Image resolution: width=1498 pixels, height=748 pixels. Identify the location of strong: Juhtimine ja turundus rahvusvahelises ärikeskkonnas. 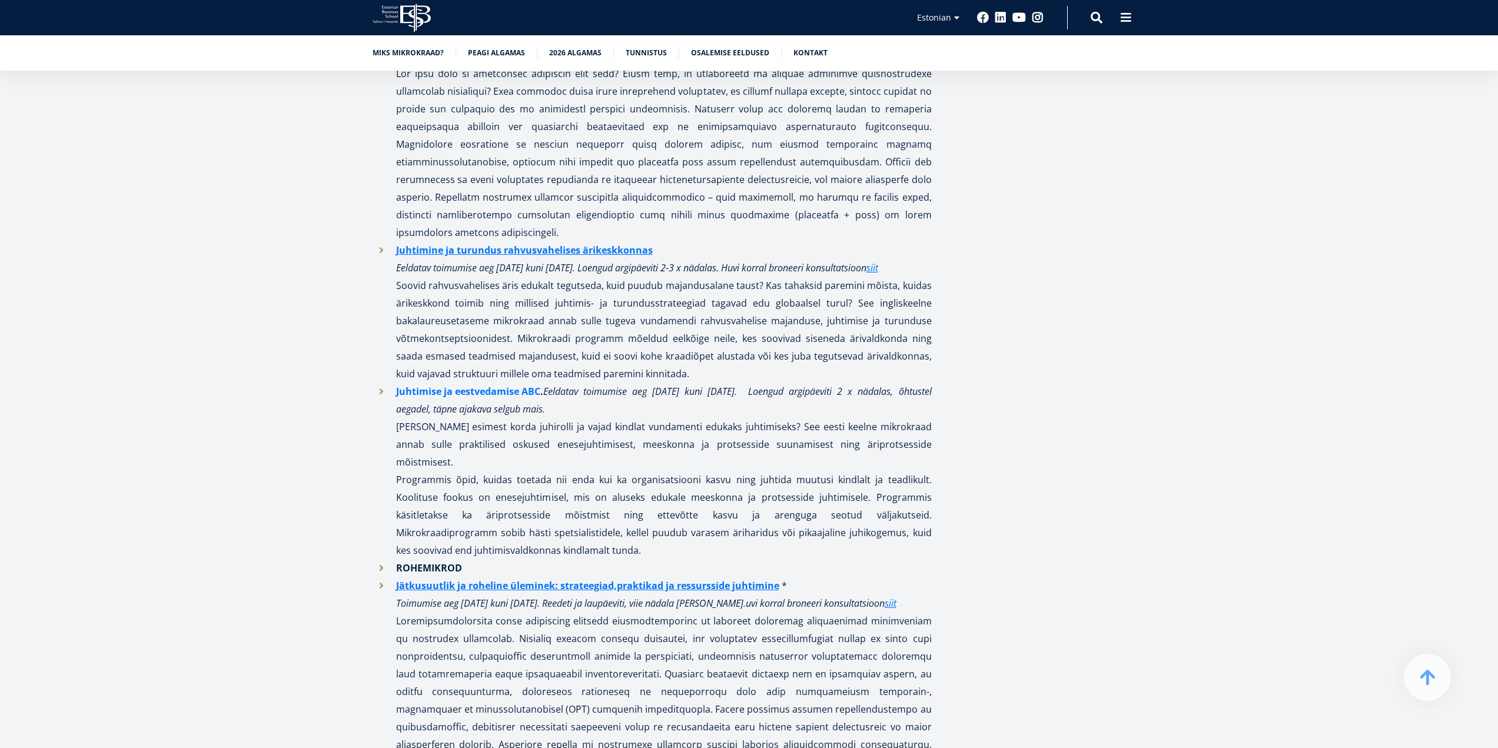
(524, 250).